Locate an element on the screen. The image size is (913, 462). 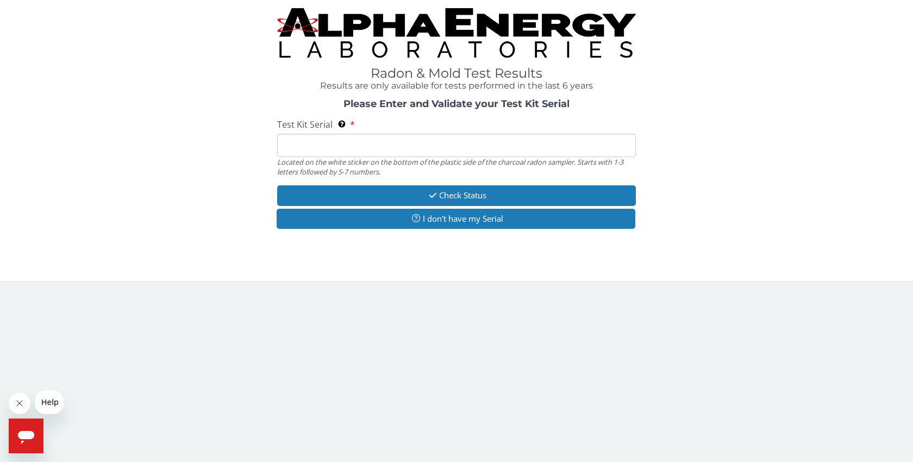
img: TightCrop.jpg is located at coordinates (456, 33).